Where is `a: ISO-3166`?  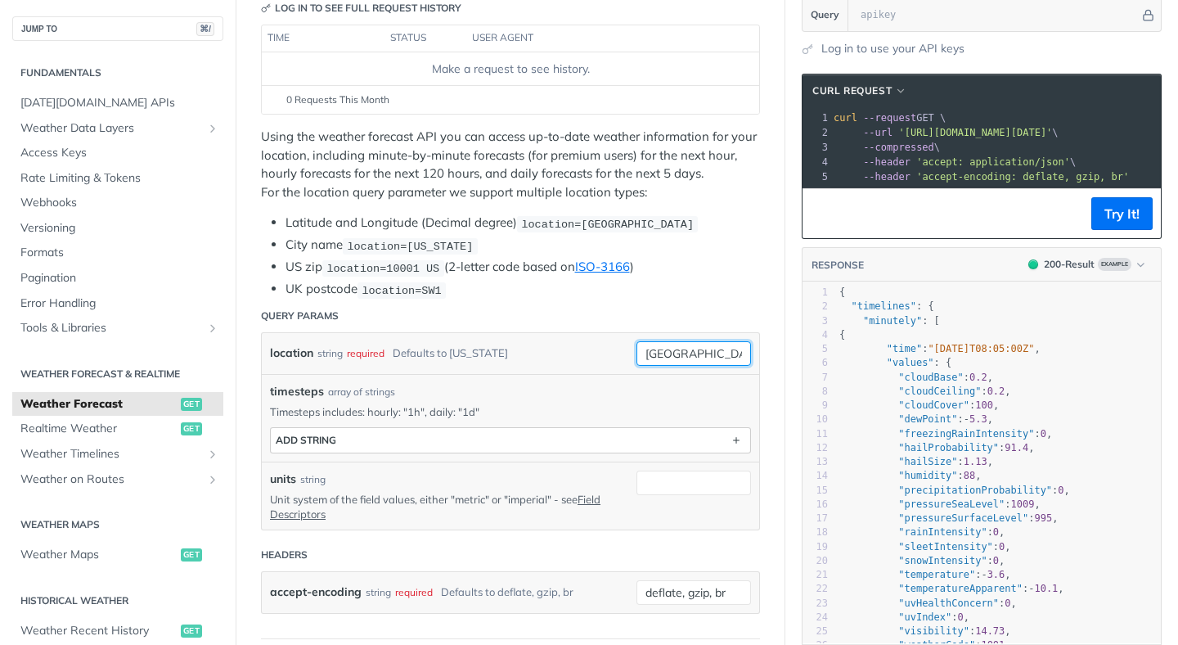
a: ISO-3166 is located at coordinates (602, 266).